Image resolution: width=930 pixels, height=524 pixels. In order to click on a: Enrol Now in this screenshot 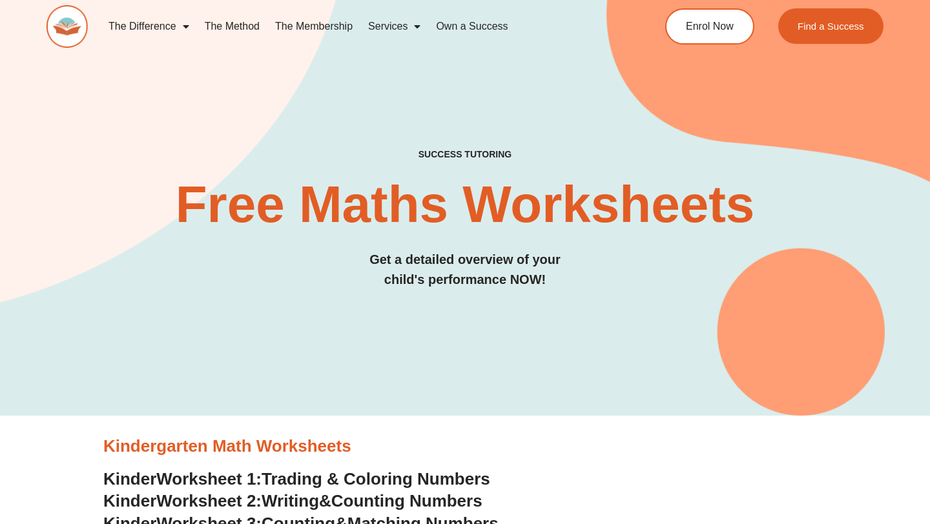, I will do `click(710, 26)`.